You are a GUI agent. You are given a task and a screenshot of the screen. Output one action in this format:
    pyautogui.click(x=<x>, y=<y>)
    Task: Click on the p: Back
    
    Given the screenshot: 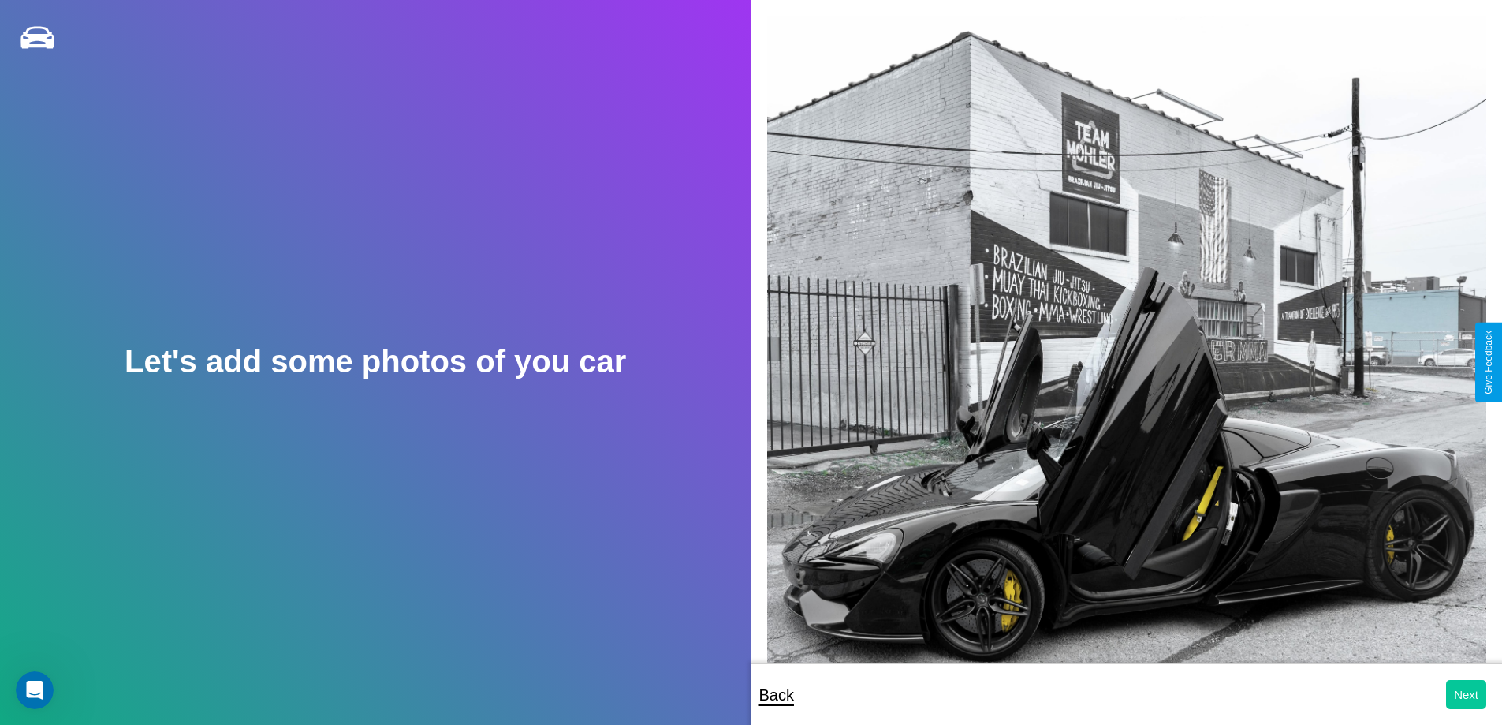 What is the action you would take?
    pyautogui.click(x=777, y=695)
    